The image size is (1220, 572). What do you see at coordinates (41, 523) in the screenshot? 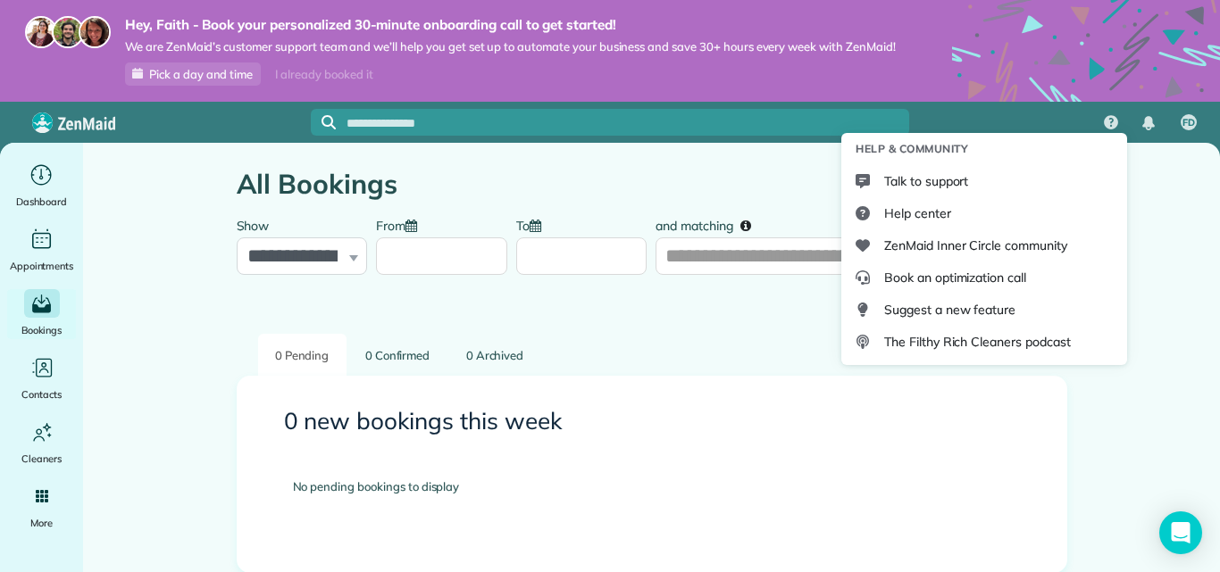
I see `span: More` at bounding box center [41, 523].